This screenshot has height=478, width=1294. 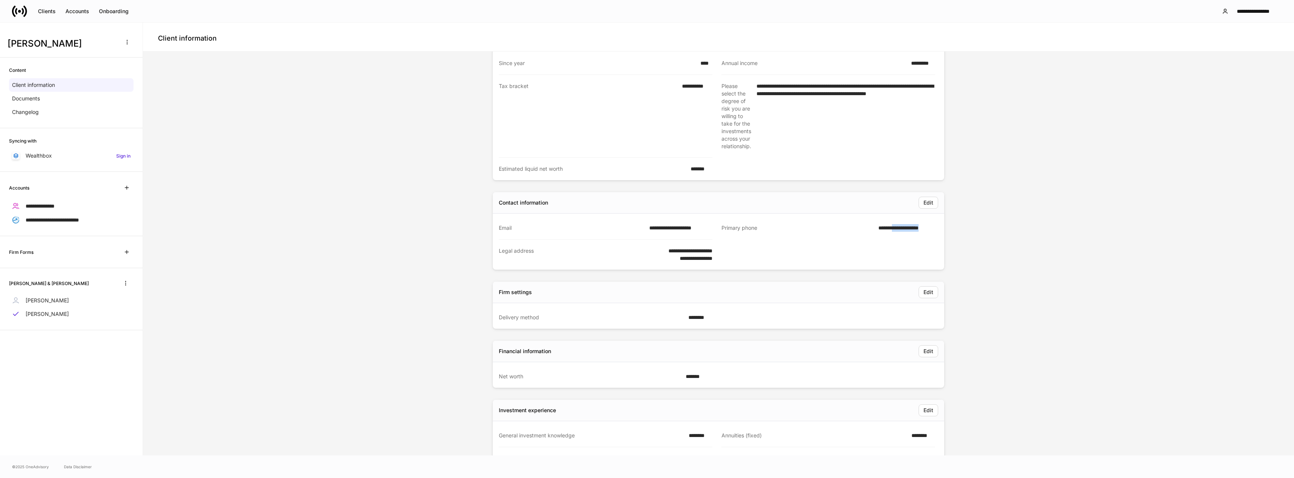 What do you see at coordinates (527, 410) in the screenshot?
I see `div: Investment experience` at bounding box center [527, 410].